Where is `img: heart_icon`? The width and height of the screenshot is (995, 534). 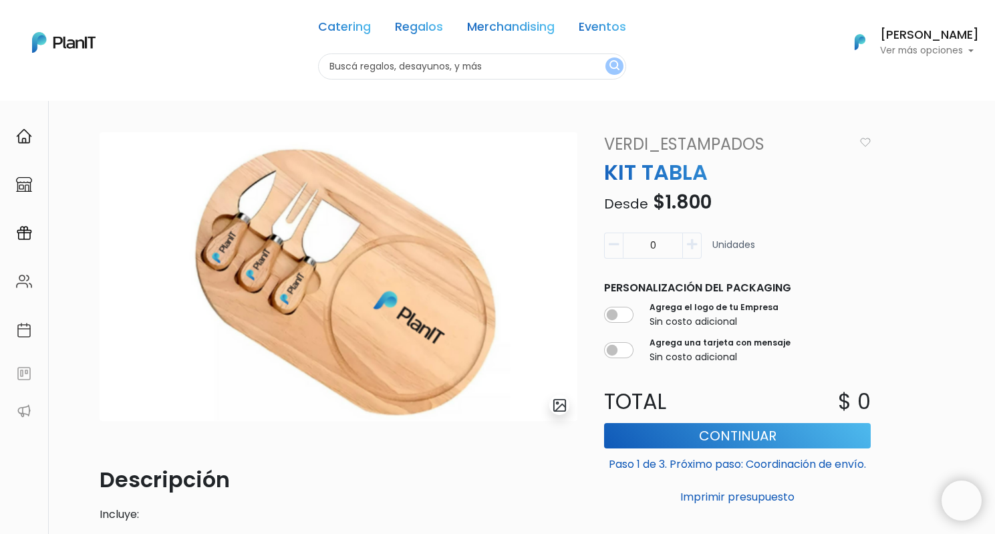
img: heart_icon is located at coordinates (866, 142).